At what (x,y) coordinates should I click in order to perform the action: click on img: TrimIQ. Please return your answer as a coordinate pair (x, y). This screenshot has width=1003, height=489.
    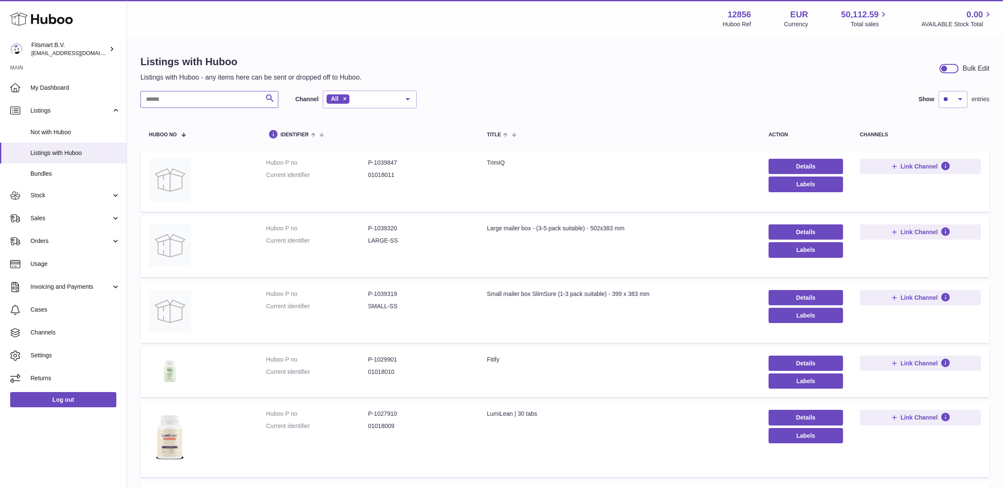
    Looking at the image, I should click on (170, 180).